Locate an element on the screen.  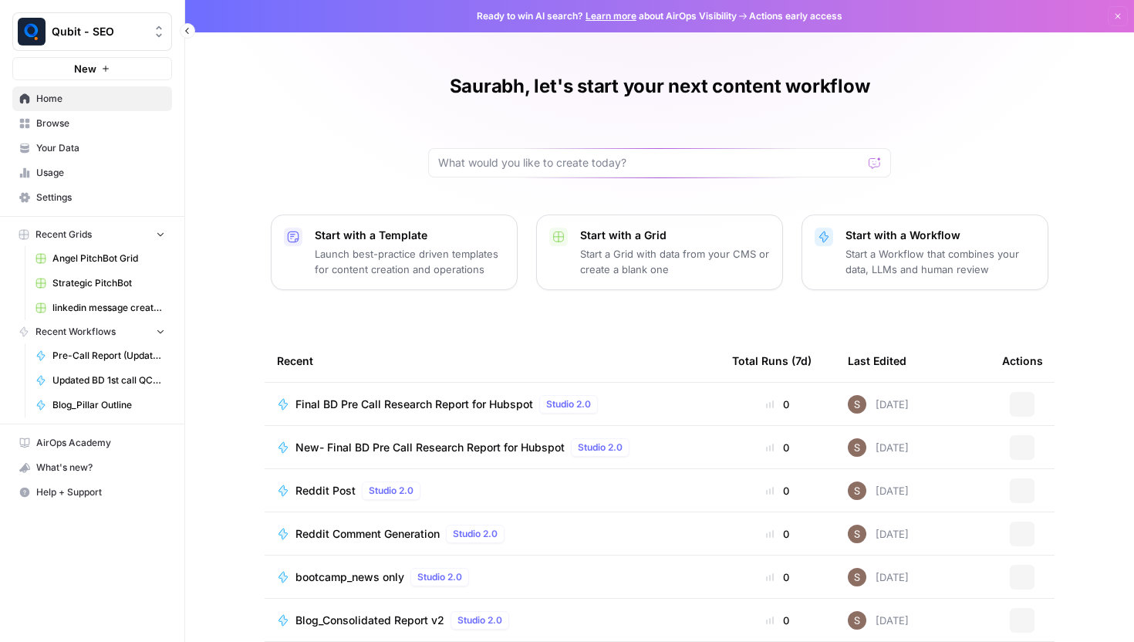
span: Reddit Post is located at coordinates (326, 491).